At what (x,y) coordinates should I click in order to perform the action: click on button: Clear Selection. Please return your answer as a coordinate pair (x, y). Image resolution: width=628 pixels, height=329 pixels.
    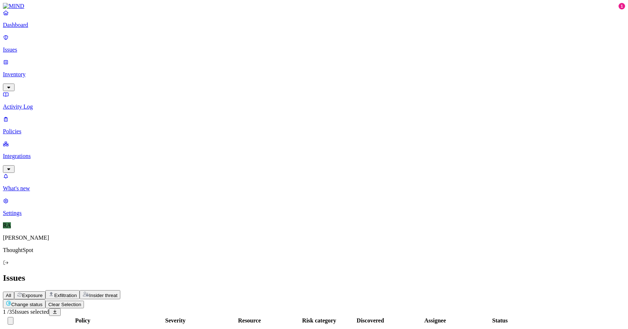
    Looking at the image, I should click on (65, 304).